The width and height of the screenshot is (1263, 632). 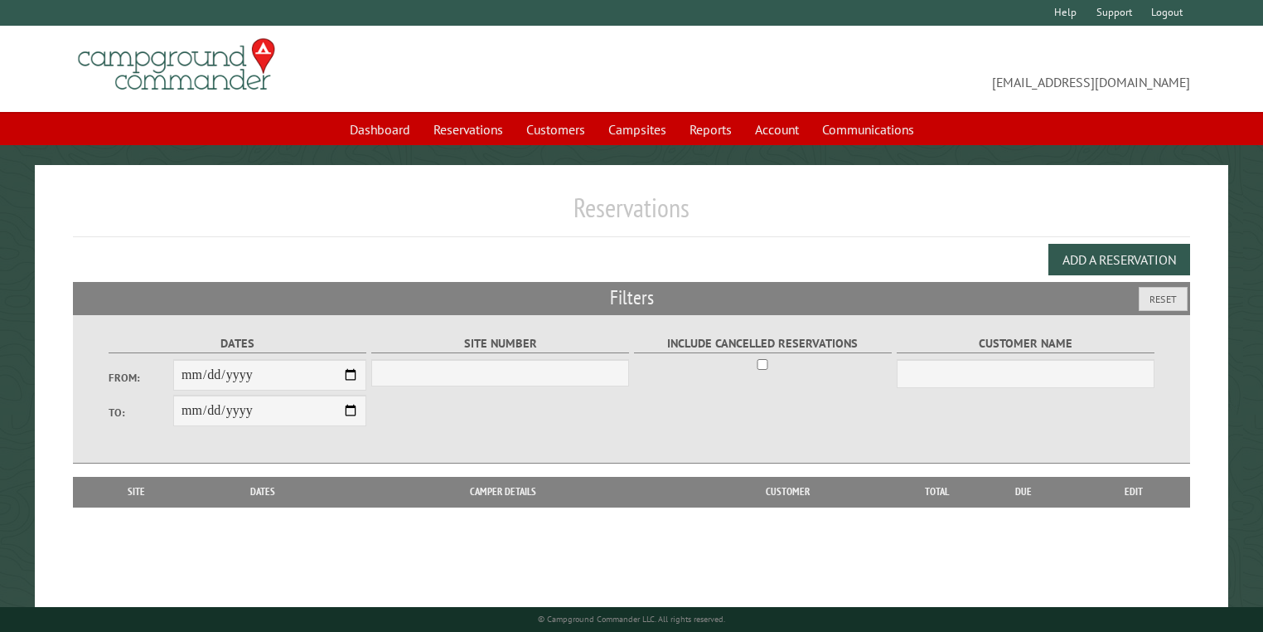 What do you see at coordinates (868, 129) in the screenshot?
I see `a: Communications` at bounding box center [868, 129].